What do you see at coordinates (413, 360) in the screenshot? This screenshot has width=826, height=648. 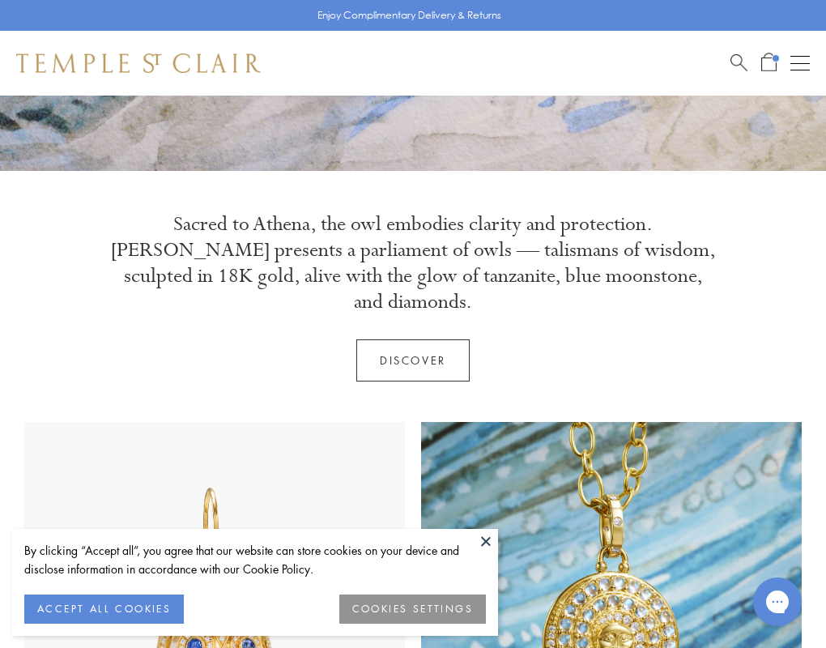 I see `a: Discover` at bounding box center [413, 360].